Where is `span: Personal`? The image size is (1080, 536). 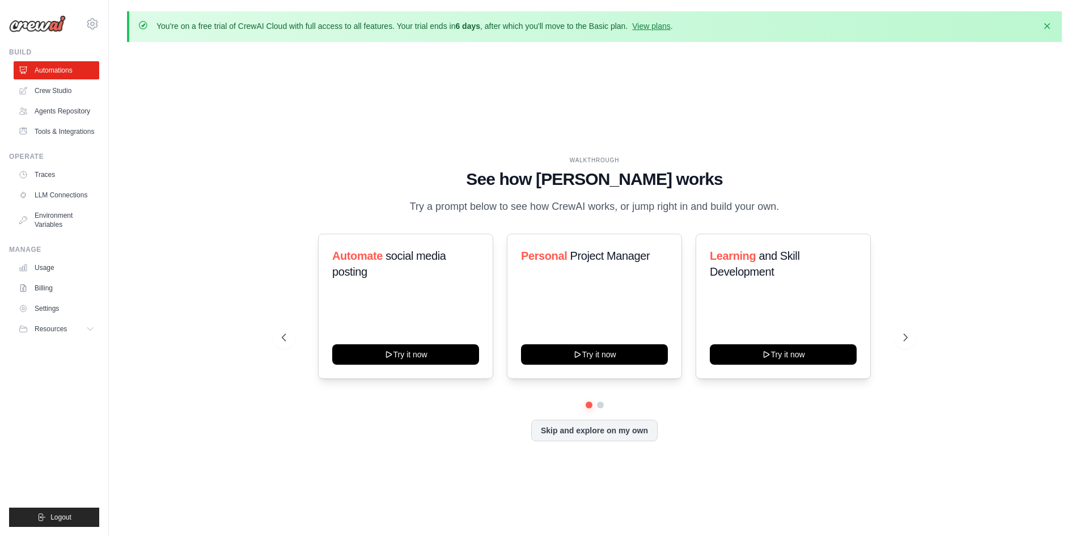
span: Personal is located at coordinates (544, 256).